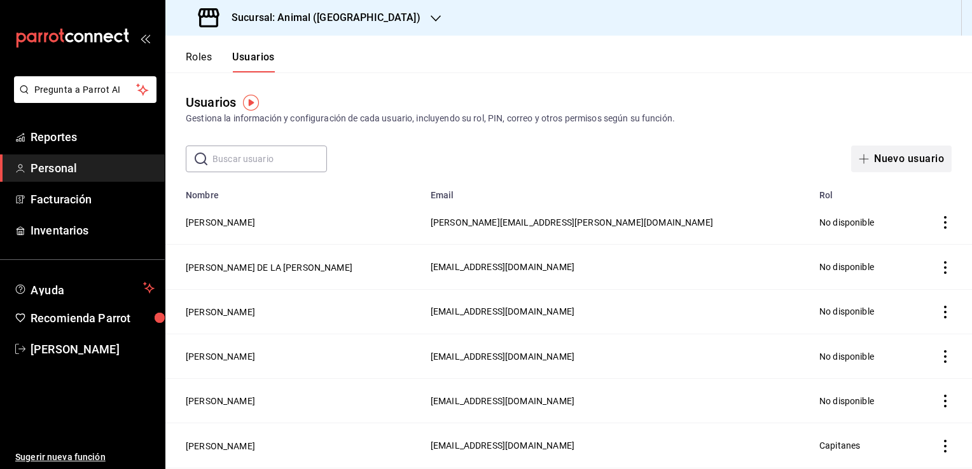 This screenshot has width=972, height=469. Describe the element at coordinates (210, 102) in the screenshot. I see `div: Usuarios` at that location.